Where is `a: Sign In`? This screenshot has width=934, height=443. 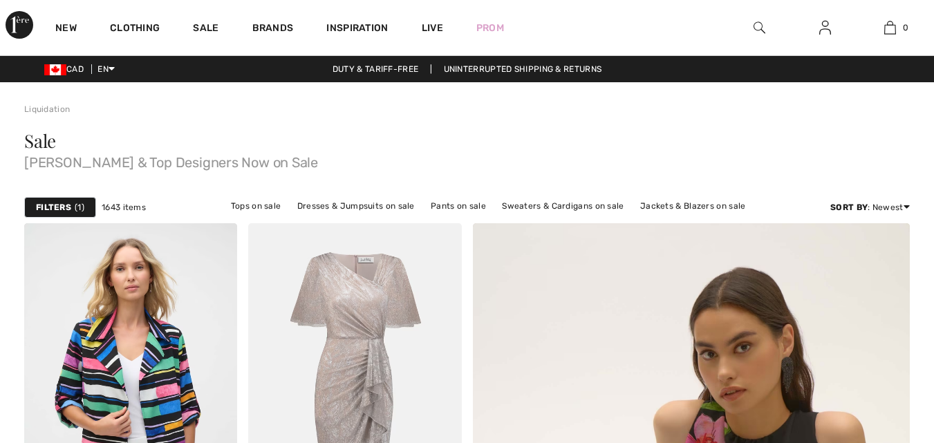
a: Sign In is located at coordinates (825, 28).